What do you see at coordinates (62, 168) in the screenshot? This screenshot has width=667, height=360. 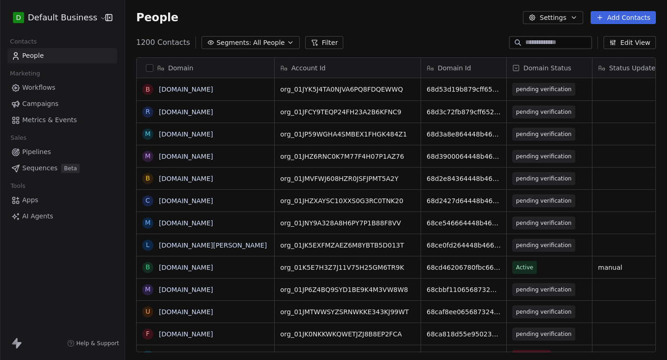 I see `a: SequencesBeta` at bounding box center [62, 168].